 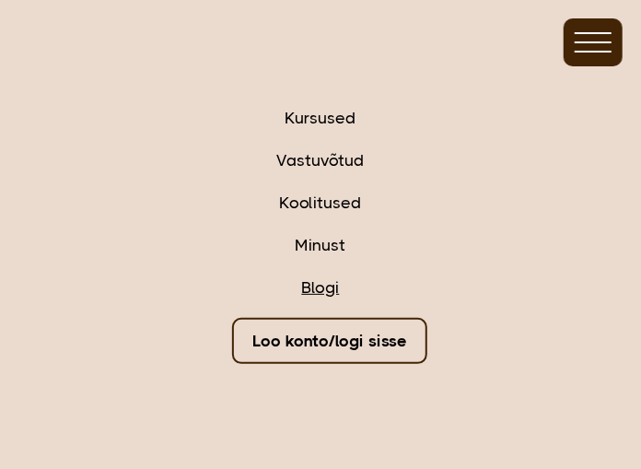 What do you see at coordinates (321, 245) in the screenshot?
I see `a: Minust` at bounding box center [321, 245].